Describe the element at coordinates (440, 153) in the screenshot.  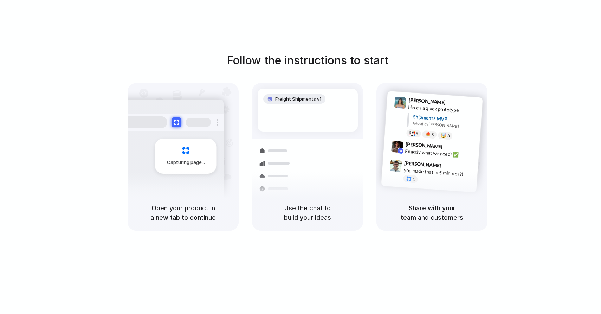
I see `div: Exactly what we need! ✅` at that location.